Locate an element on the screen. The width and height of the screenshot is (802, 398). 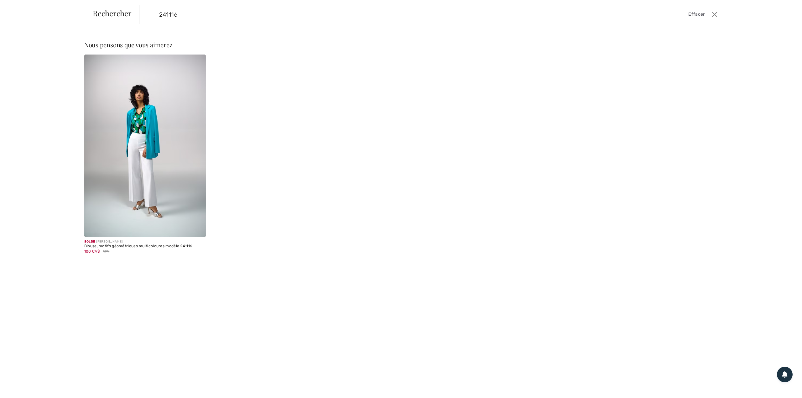
a: Blouse, motifs géométriques multicoloures modèle 241116. Black/Multi is located at coordinates (145, 146).